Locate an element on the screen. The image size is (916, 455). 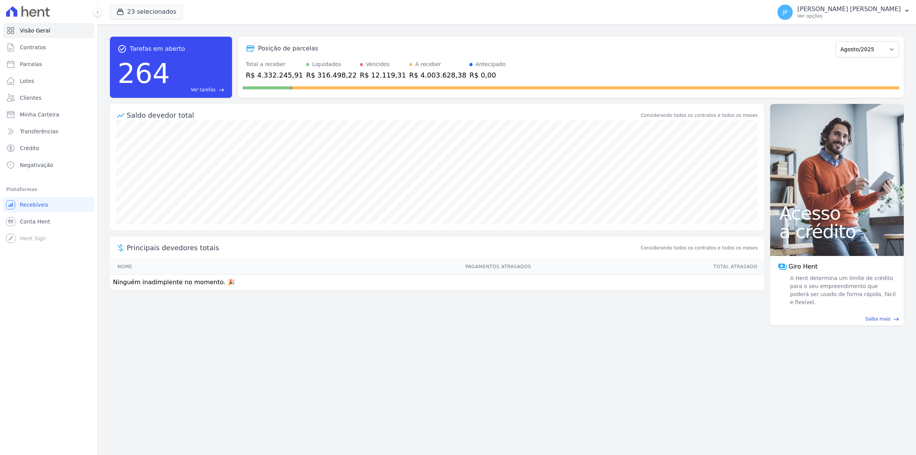
span: Conta Hent is located at coordinates (35, 221).